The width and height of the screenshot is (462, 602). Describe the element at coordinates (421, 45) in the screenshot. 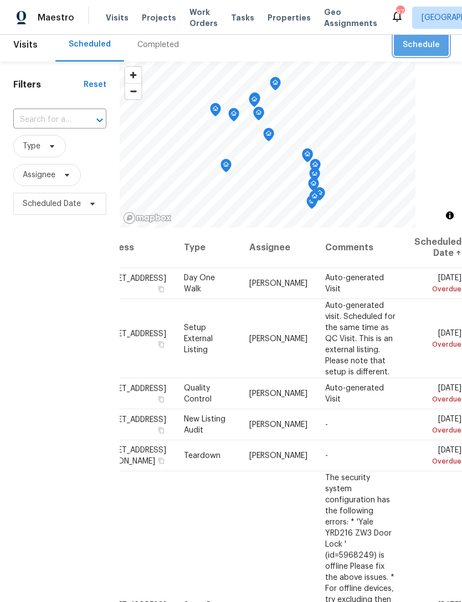

I see `button: Schedule` at that location.